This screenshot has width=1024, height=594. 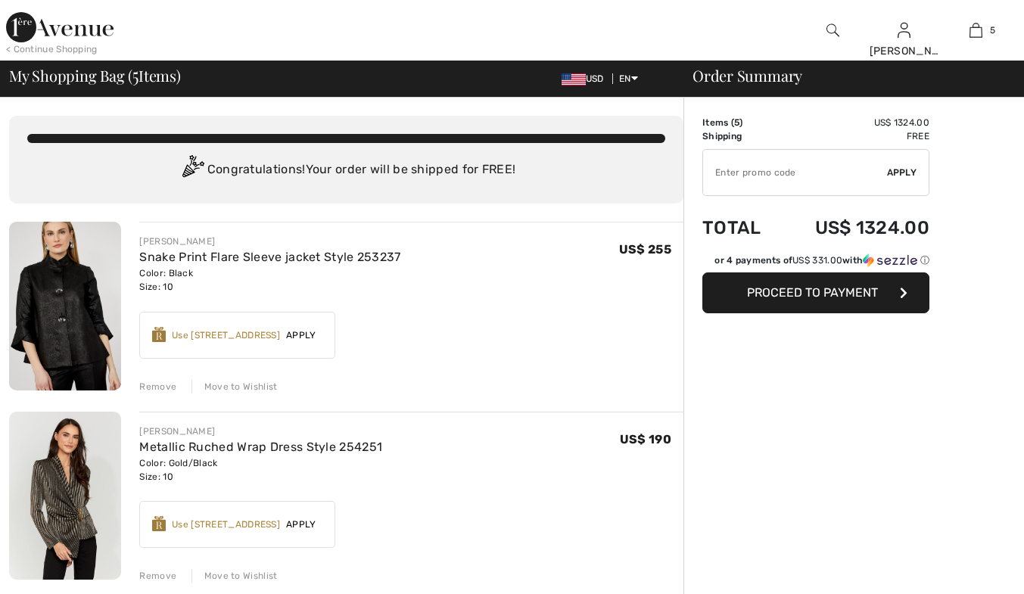 What do you see at coordinates (51, 49) in the screenshot?
I see `div: < Continue Shopping` at bounding box center [51, 49].